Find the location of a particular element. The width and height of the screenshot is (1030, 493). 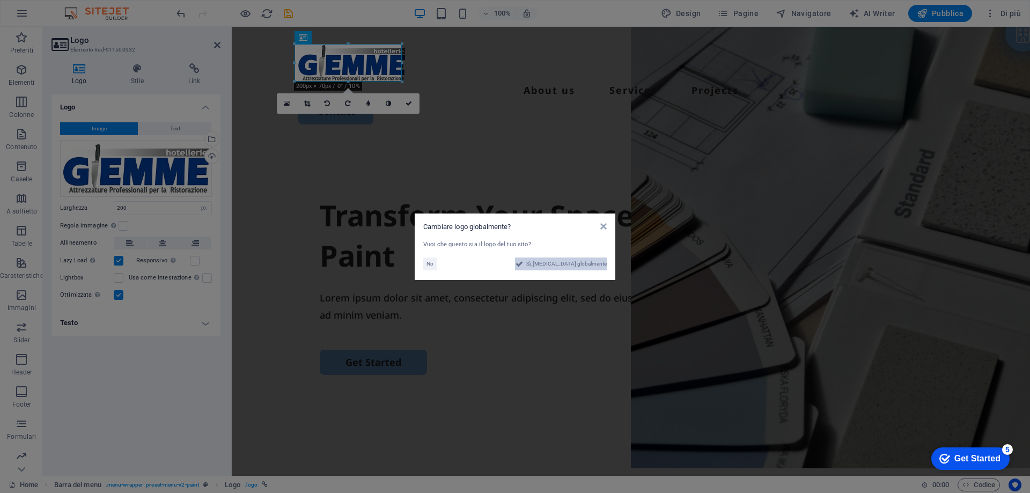

div: 5 is located at coordinates (84, 8).